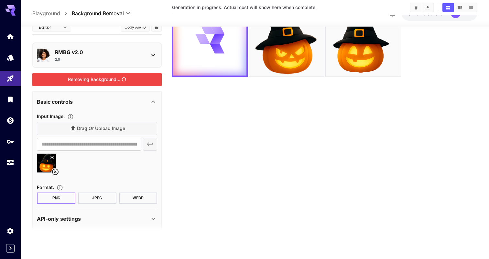 The height and width of the screenshot is (259, 489). Describe the element at coordinates (10, 120) in the screenshot. I see `div: Wallet` at that location.